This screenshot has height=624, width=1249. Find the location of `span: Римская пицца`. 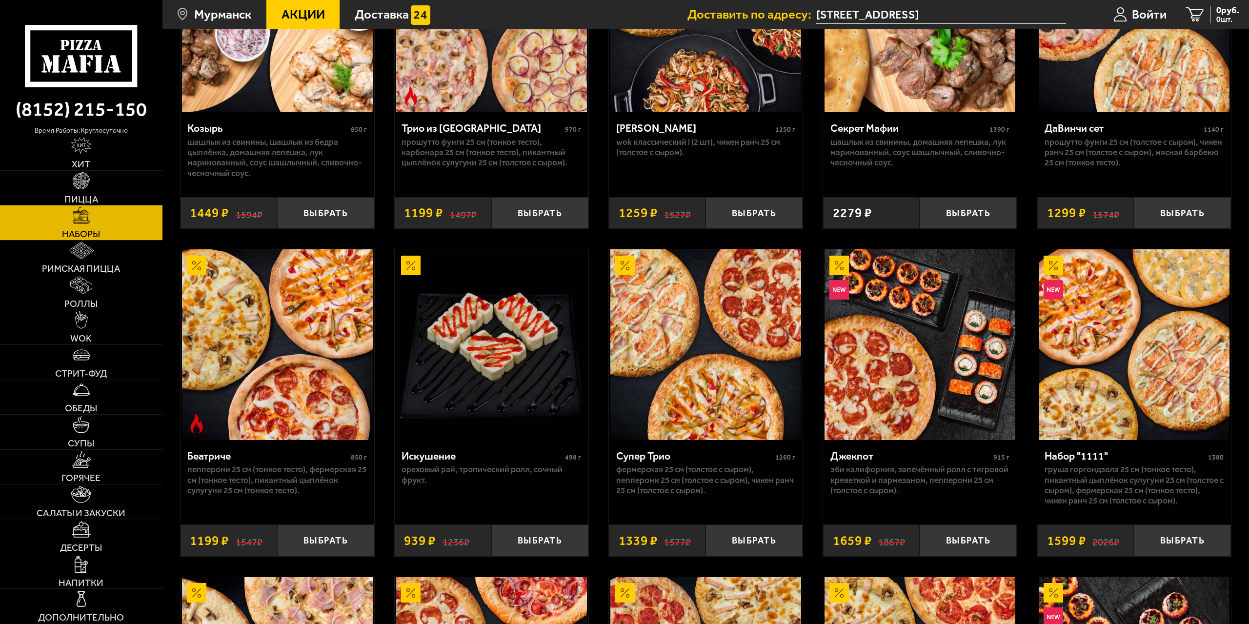

span: Римская пицца is located at coordinates (81, 268).